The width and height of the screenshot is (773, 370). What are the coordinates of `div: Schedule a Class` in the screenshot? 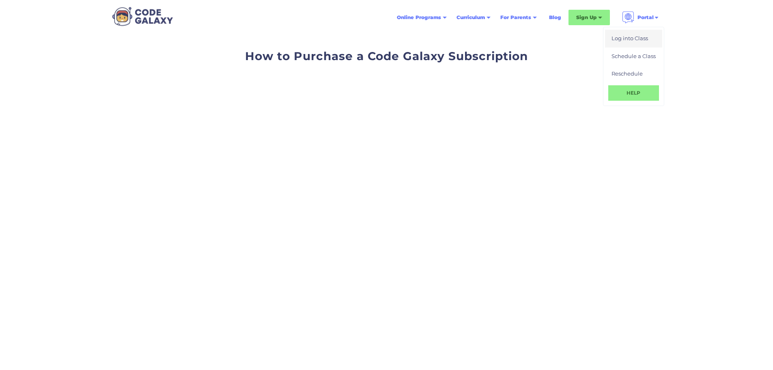 It's located at (634, 56).